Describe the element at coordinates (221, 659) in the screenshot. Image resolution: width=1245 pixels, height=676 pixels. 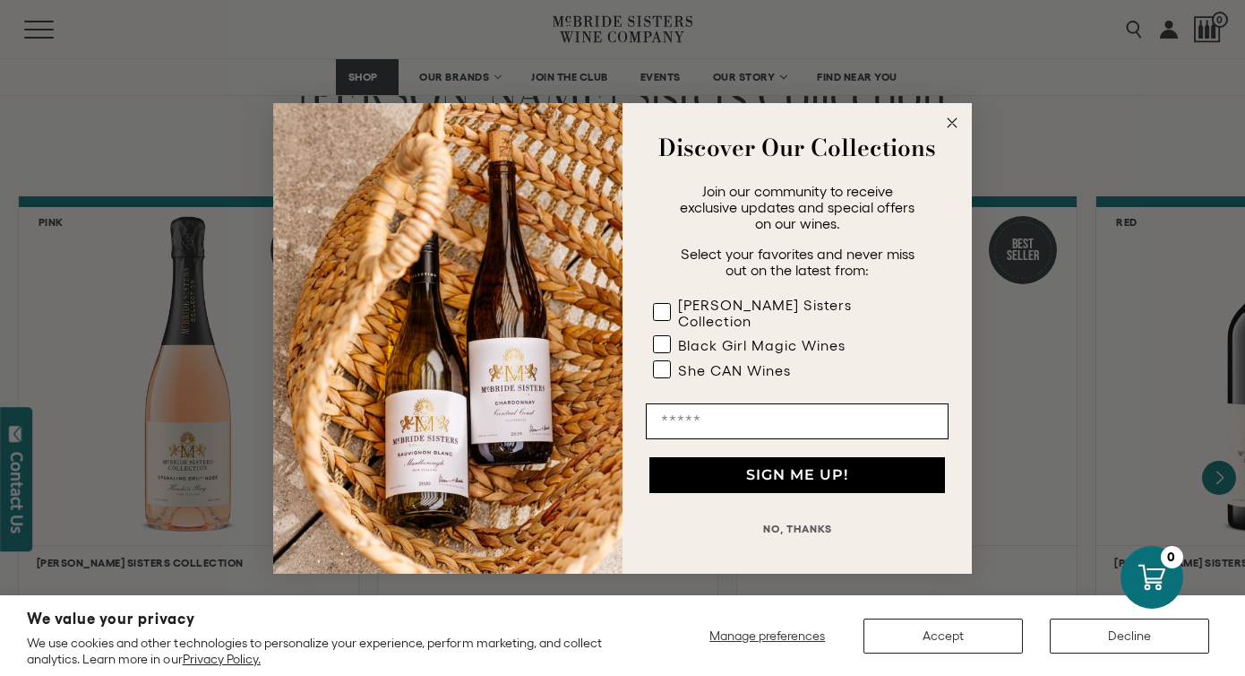
I see `a: Privacy Policy.` at that location.